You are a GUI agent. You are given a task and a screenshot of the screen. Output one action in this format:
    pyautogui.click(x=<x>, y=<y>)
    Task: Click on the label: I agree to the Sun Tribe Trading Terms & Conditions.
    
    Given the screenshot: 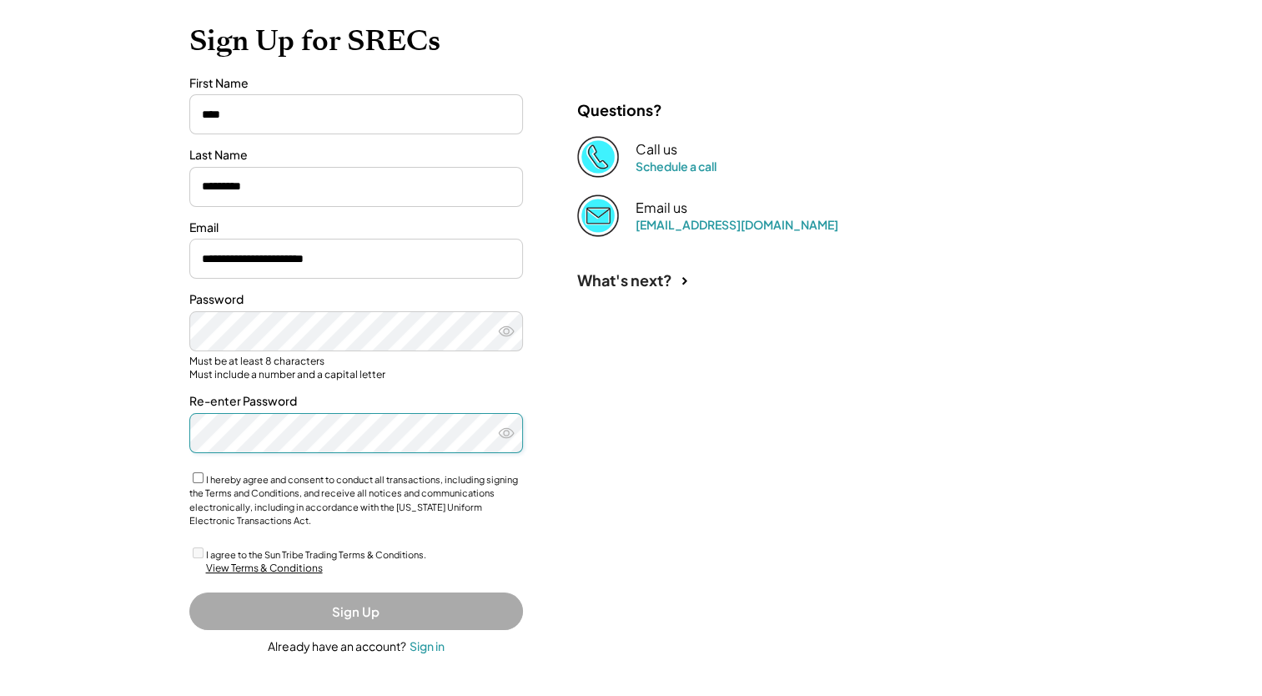 What is the action you would take?
    pyautogui.click(x=316, y=554)
    